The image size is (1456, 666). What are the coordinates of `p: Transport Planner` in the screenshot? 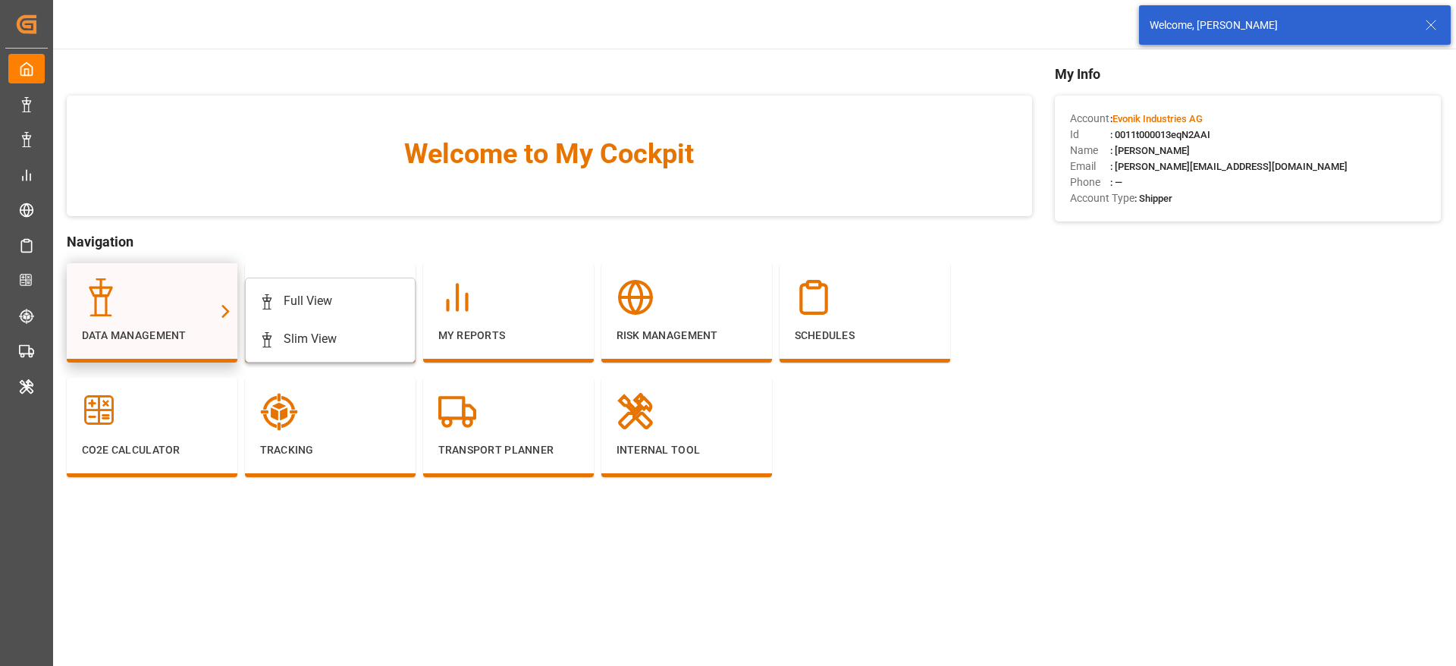 It's located at (508, 450).